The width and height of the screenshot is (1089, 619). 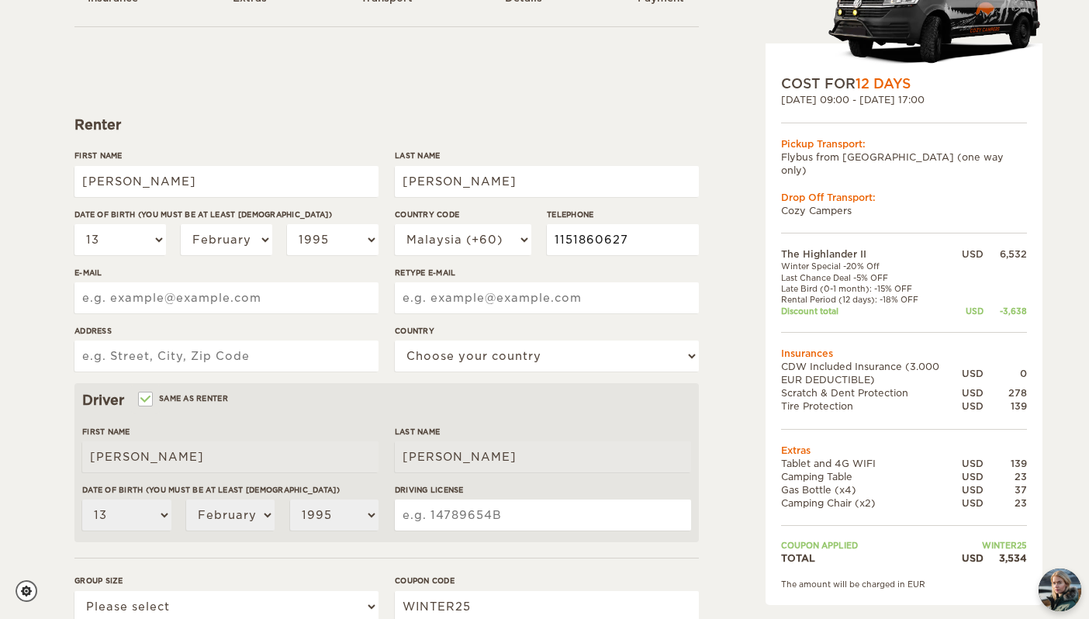 What do you see at coordinates (871, 299) in the screenshot?
I see `td: Rental Period (12 days): -18% OFF` at bounding box center [871, 299].